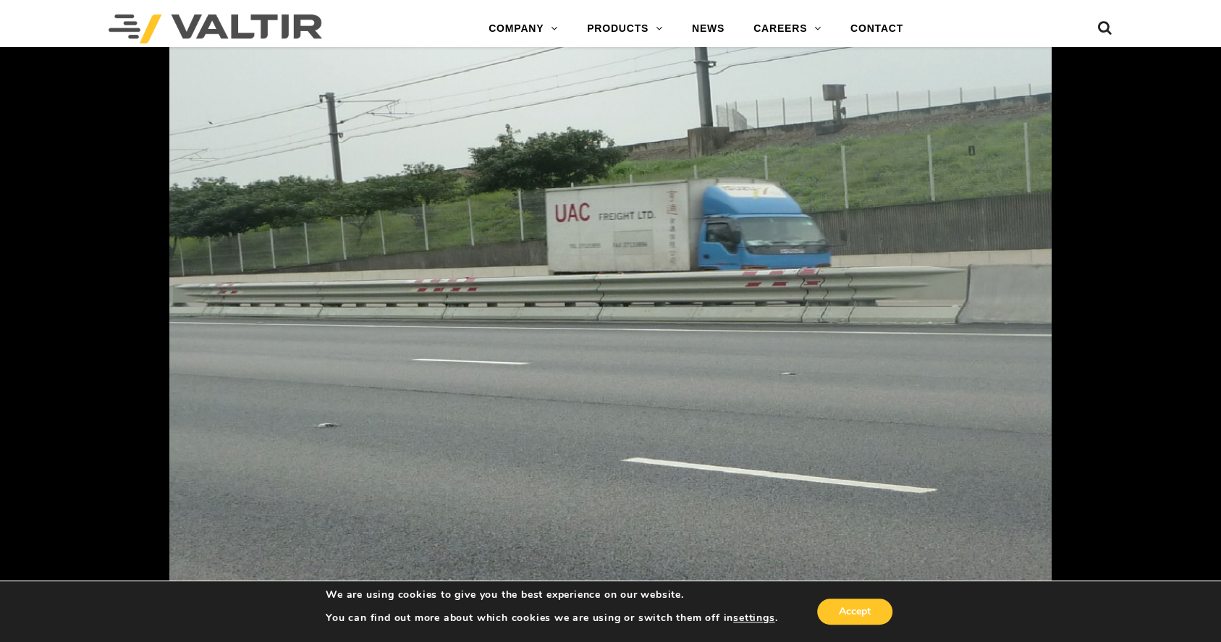  What do you see at coordinates (523, 29) in the screenshot?
I see `a: COMPANY` at bounding box center [523, 29].